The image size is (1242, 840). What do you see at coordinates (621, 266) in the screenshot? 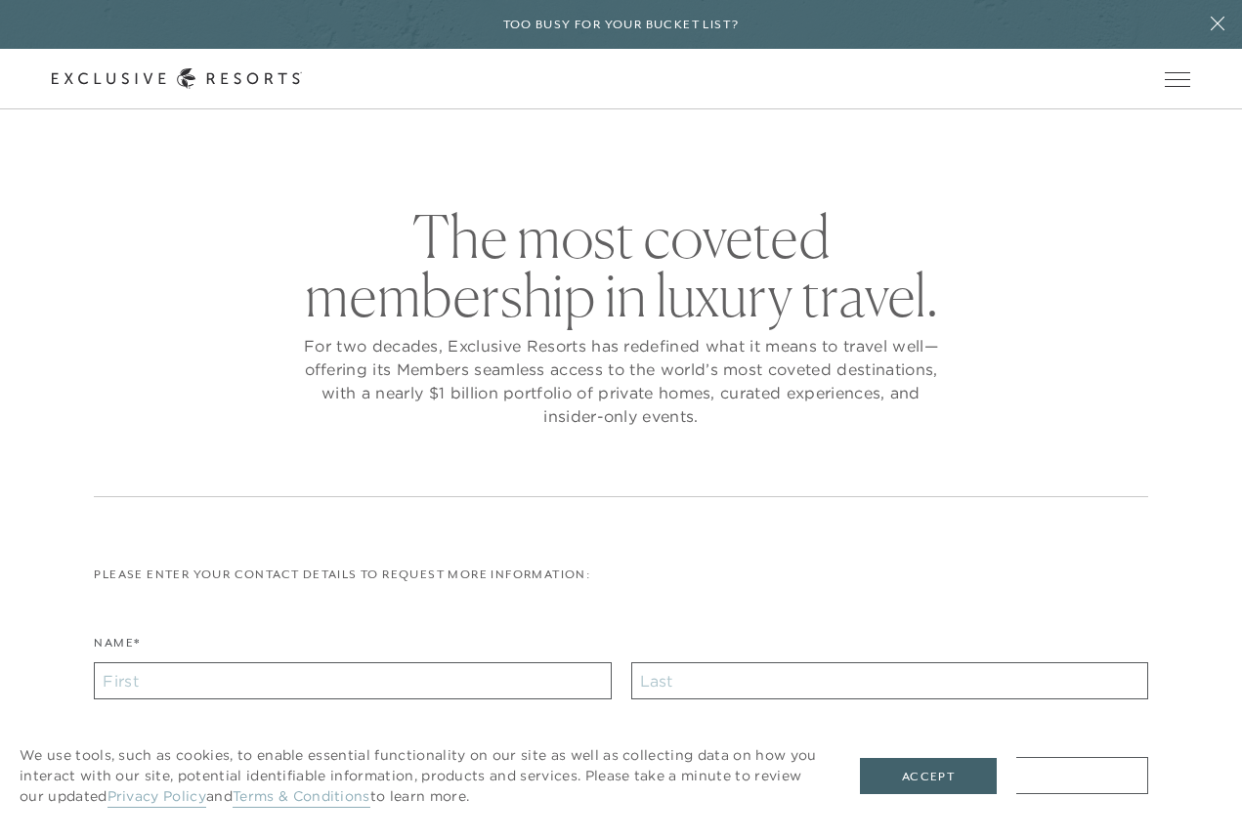
I see `h2: The most coveted membership in luxury travel.` at bounding box center [621, 266].